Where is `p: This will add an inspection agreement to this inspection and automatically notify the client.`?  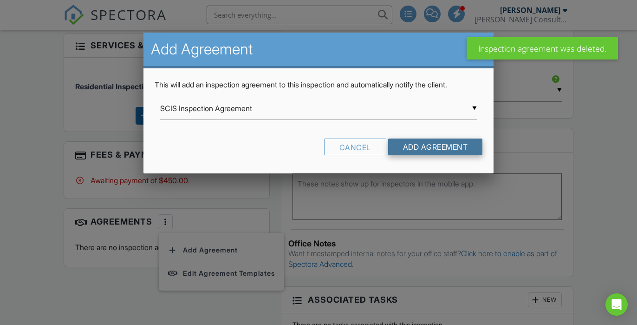
p: This will add an inspection agreement to this inspection and automatically notify the client. is located at coordinates (319, 85).